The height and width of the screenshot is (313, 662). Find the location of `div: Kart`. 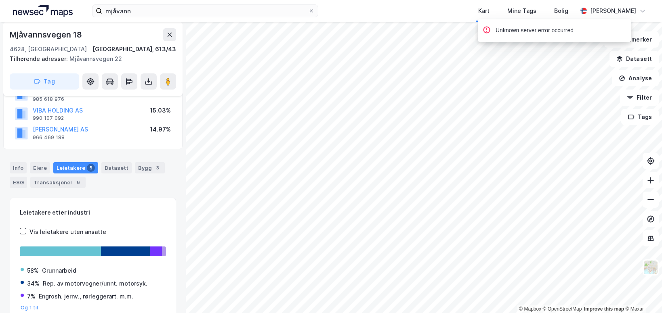

div: Kart is located at coordinates (484, 11).